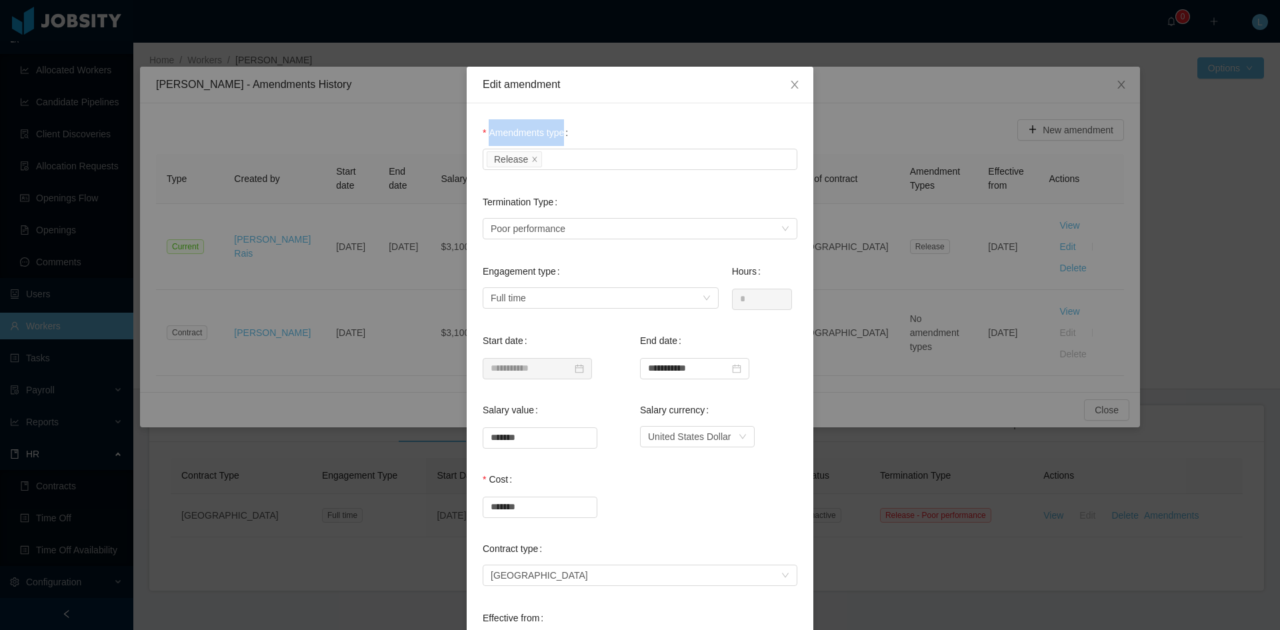 This screenshot has height=630, width=1280. What do you see at coordinates (508, 298) in the screenshot?
I see `div: Full time` at bounding box center [508, 298].